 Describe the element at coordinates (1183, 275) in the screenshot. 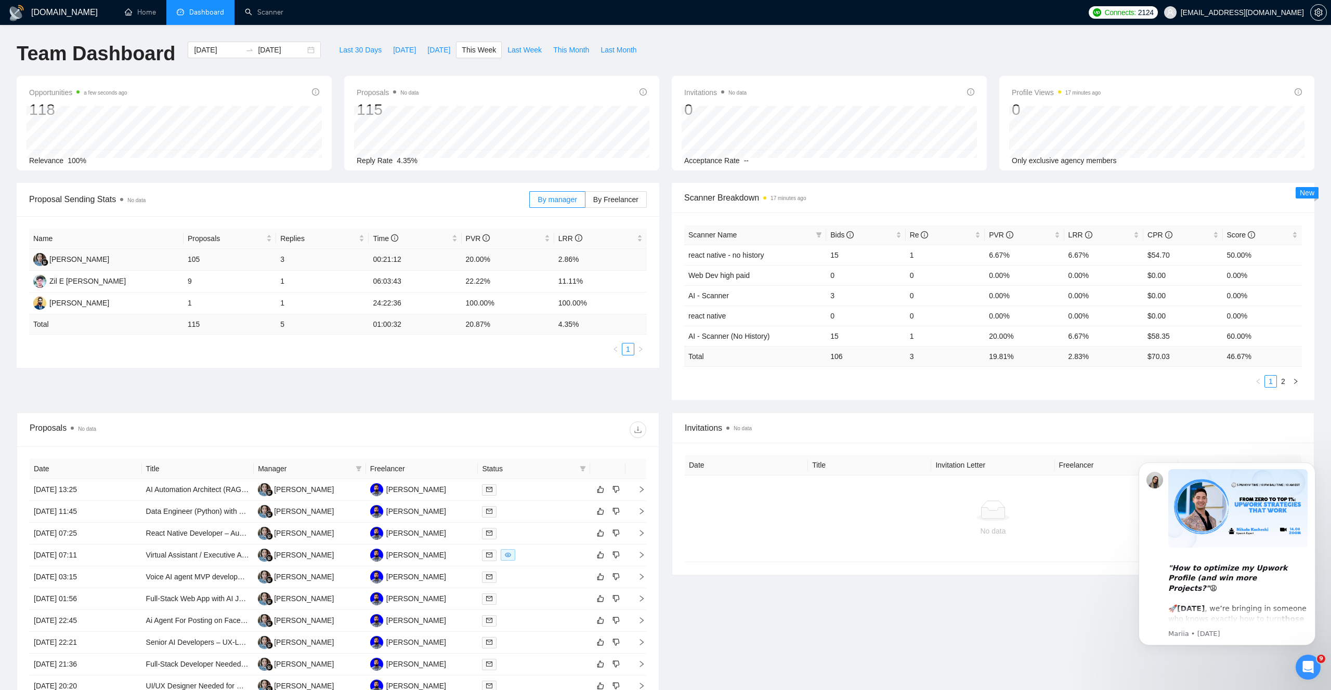

I see `td: $0.00` at that location.